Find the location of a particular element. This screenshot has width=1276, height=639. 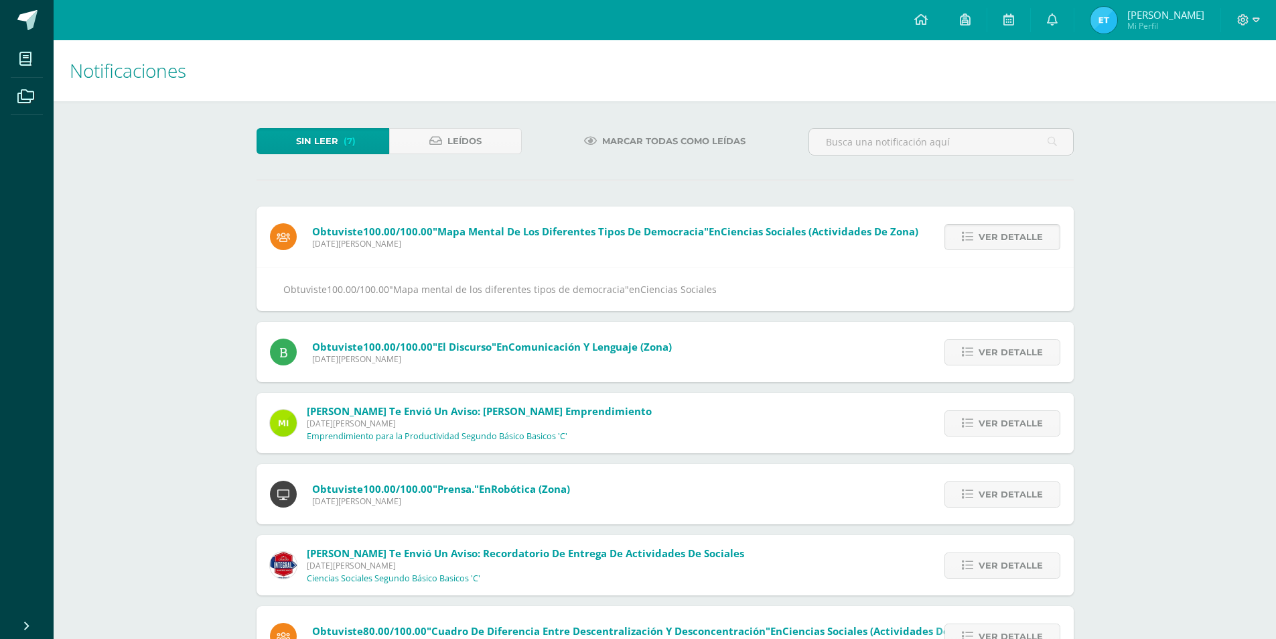

span: Leídos is located at coordinates (464, 141).